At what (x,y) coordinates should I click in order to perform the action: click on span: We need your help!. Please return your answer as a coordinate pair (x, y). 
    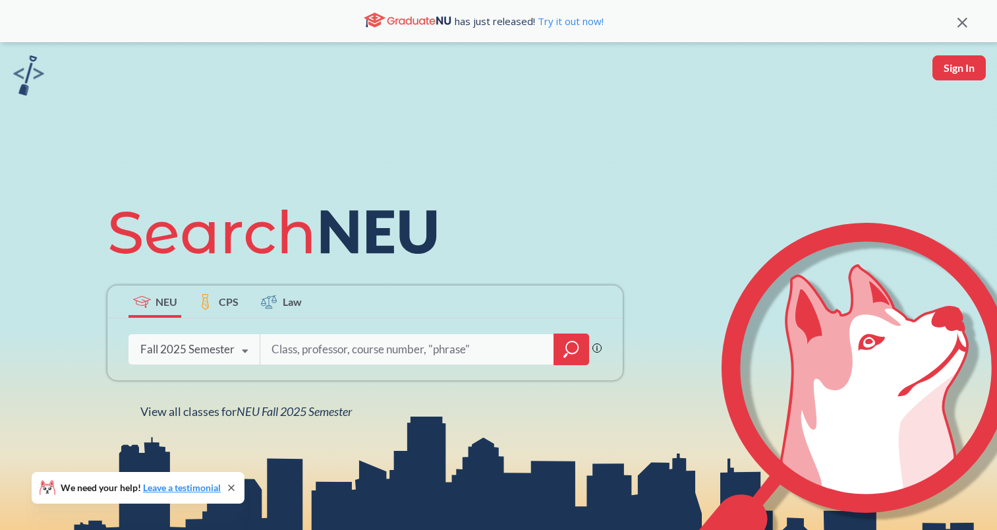
    Looking at the image, I should click on (140, 488).